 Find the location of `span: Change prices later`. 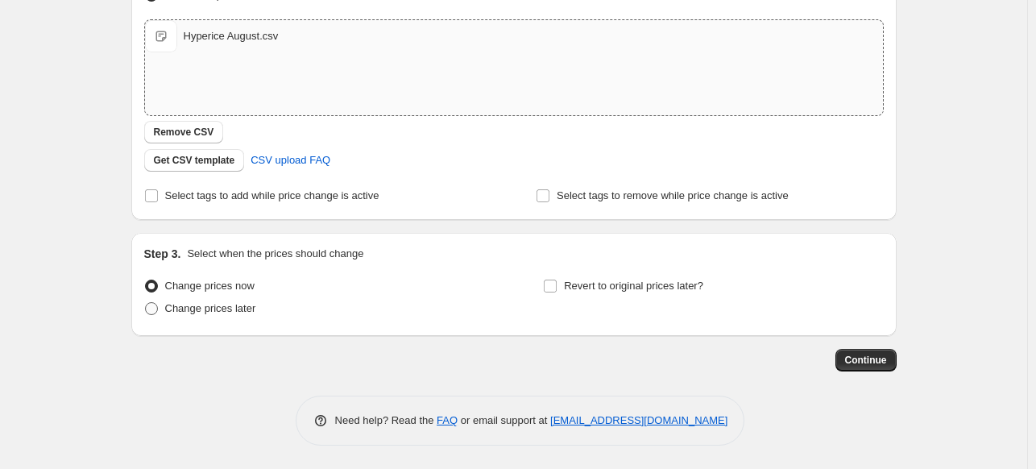

span: Change prices later is located at coordinates (210, 308).